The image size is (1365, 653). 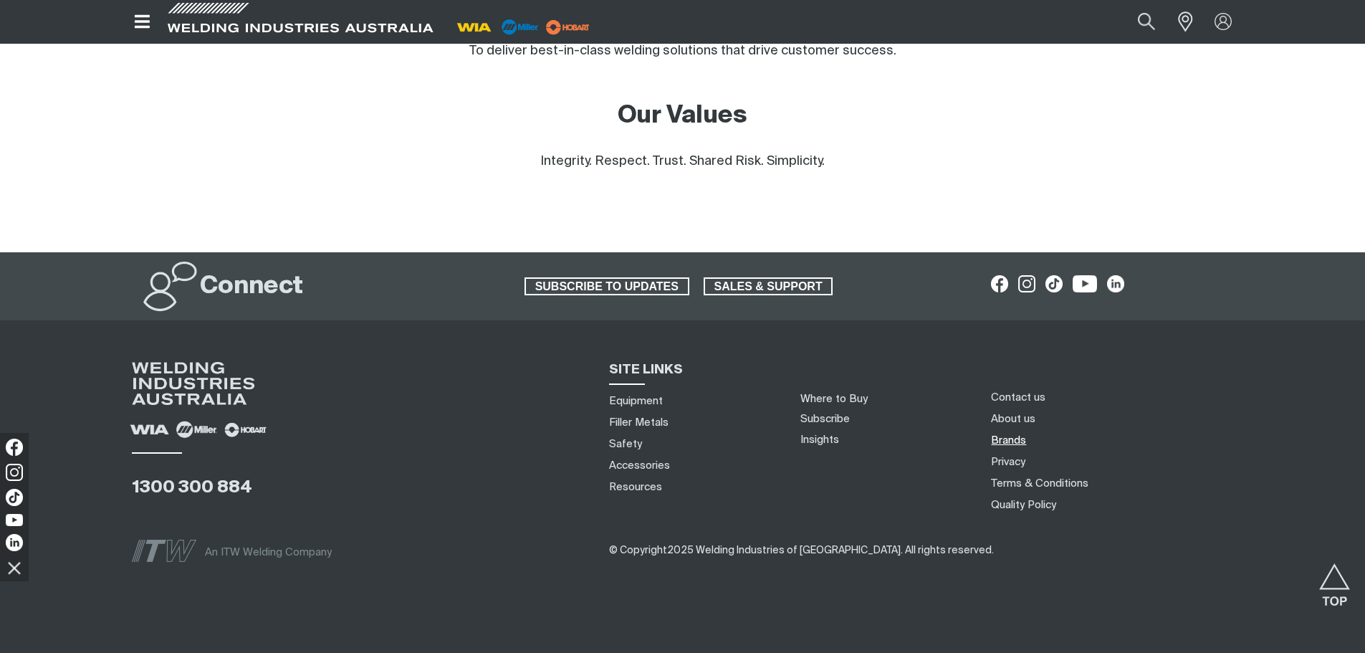 What do you see at coordinates (607, 287) in the screenshot?
I see `span: SUBSCRIBE TO UPDATES` at bounding box center [607, 287].